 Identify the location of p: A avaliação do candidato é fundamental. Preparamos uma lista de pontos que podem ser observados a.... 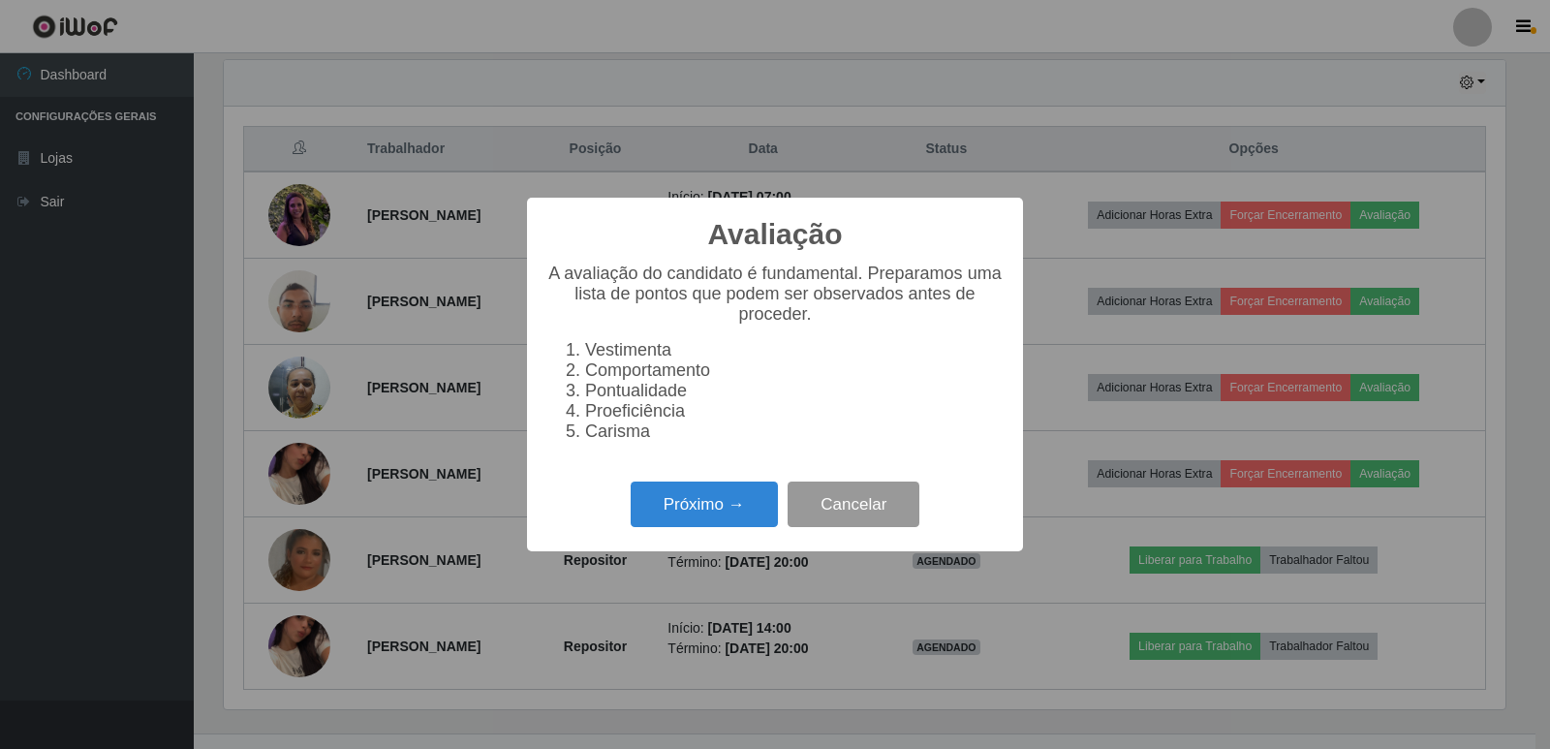
(775, 293).